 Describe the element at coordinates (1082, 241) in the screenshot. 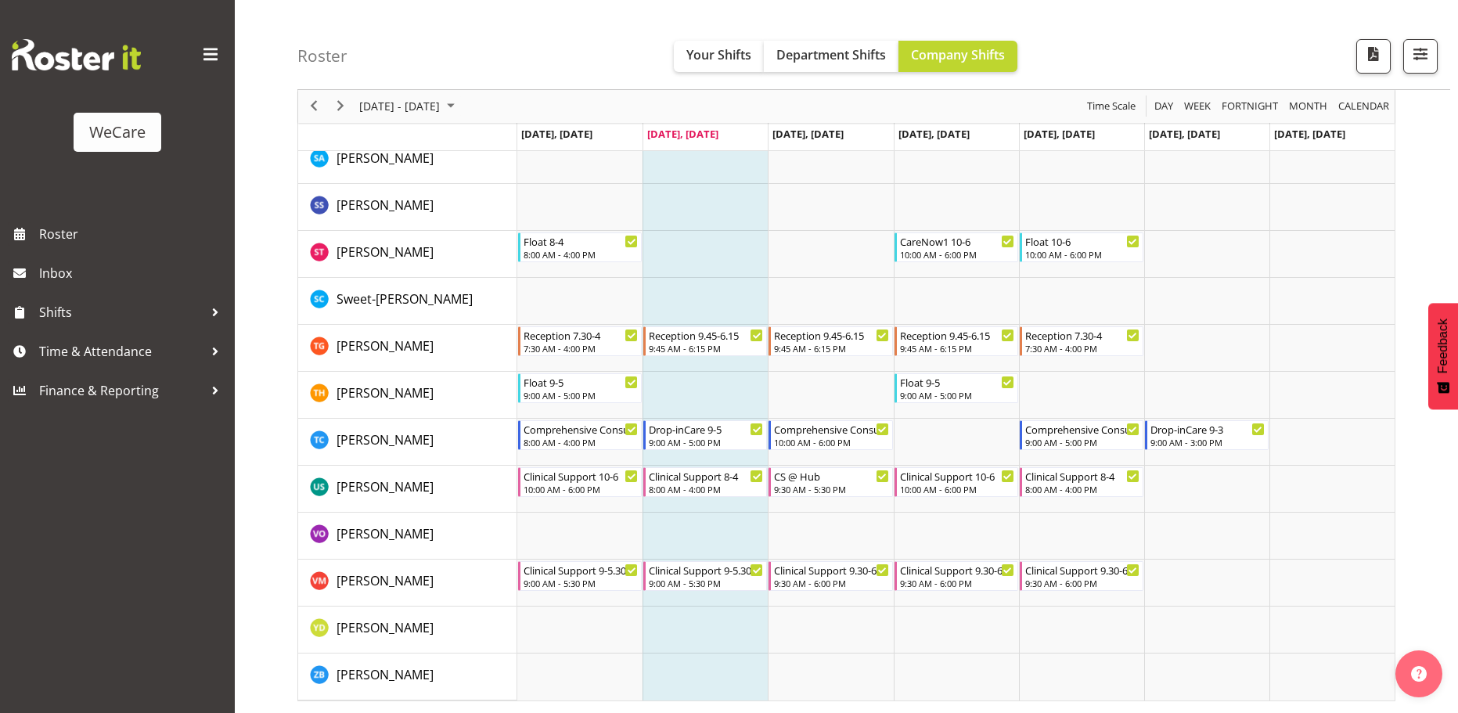

I see `div: Float 10-6` at that location.